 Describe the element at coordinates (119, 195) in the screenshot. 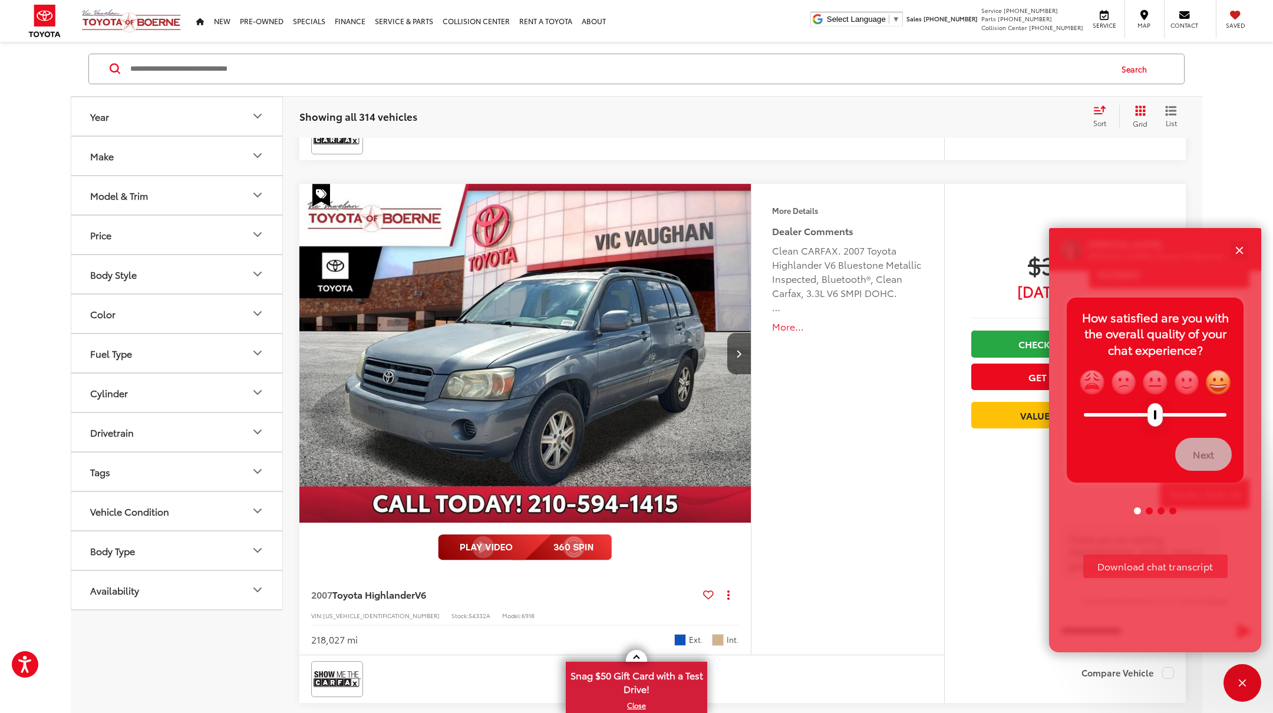

I see `div: Model & Trim` at that location.